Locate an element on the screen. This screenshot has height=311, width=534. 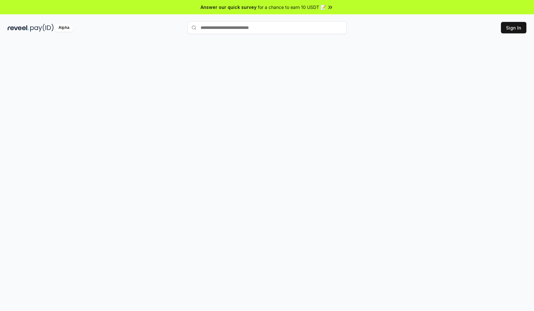
div: Alpha is located at coordinates (64, 28).